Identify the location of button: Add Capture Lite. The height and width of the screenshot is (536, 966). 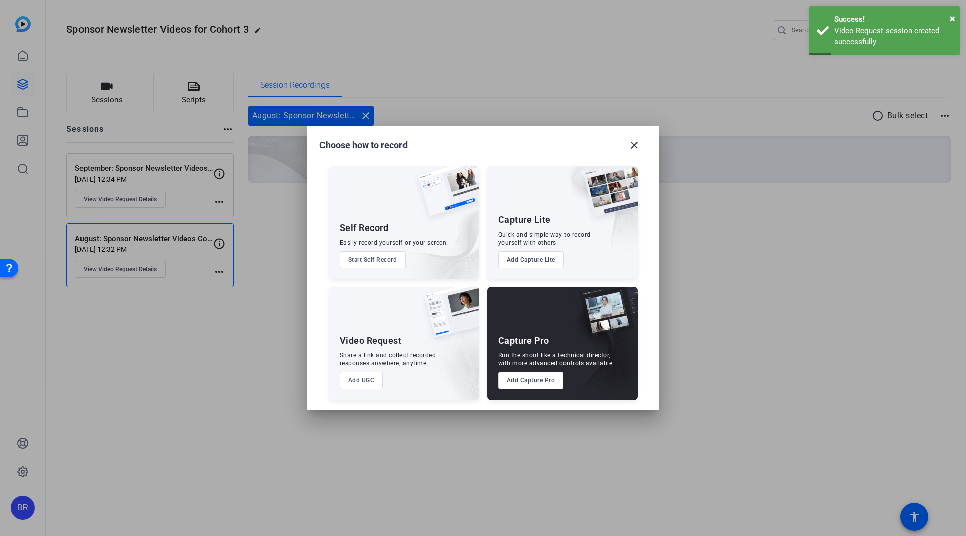
(531, 260).